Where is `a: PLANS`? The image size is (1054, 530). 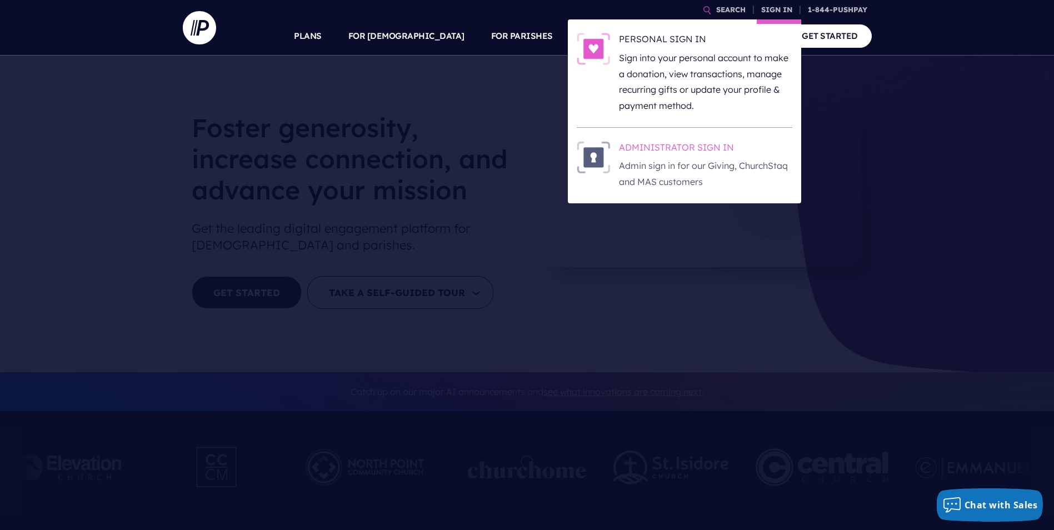
a: PLANS is located at coordinates (308, 36).